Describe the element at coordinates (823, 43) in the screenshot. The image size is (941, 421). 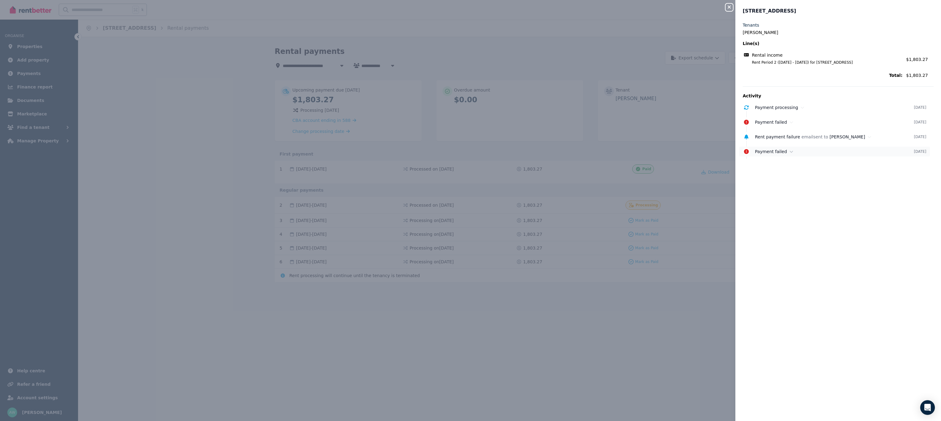
I see `span: Line(s)` at that location.